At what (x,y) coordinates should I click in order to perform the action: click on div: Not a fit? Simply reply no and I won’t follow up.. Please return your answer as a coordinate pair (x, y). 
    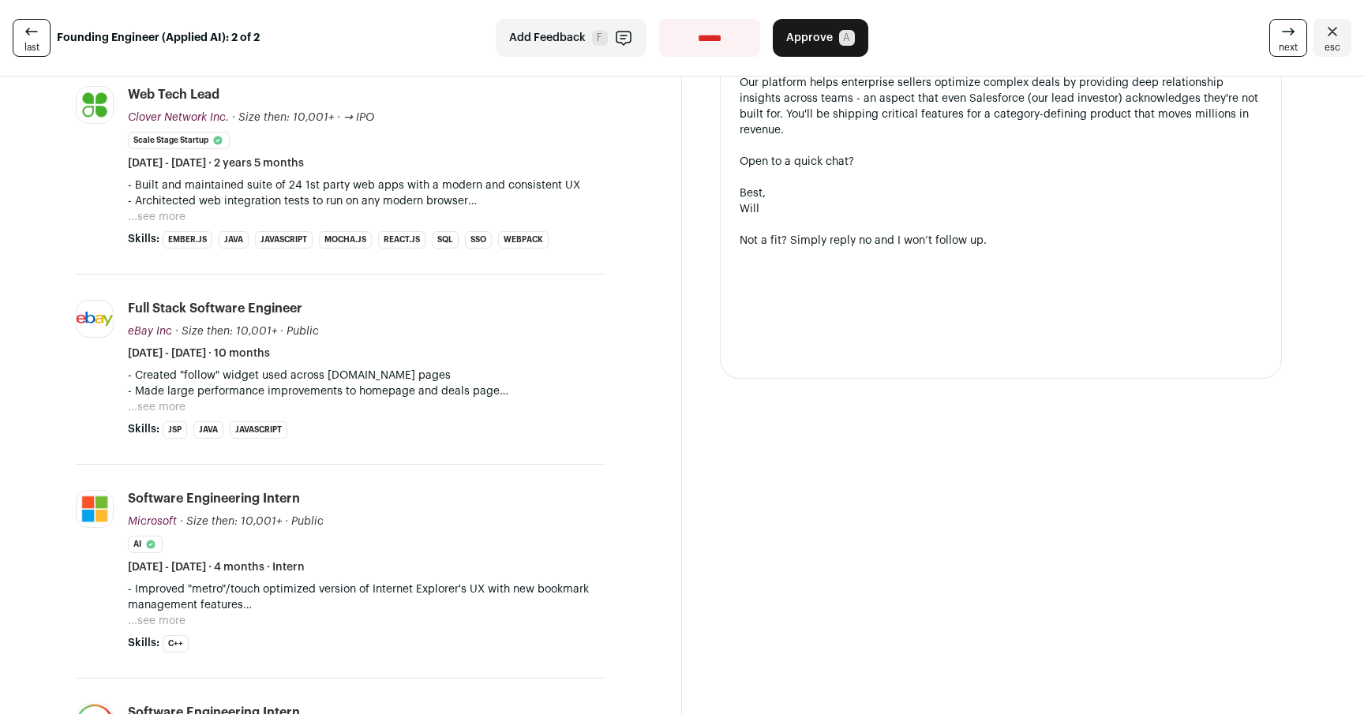
    Looking at the image, I should click on (1001, 241).